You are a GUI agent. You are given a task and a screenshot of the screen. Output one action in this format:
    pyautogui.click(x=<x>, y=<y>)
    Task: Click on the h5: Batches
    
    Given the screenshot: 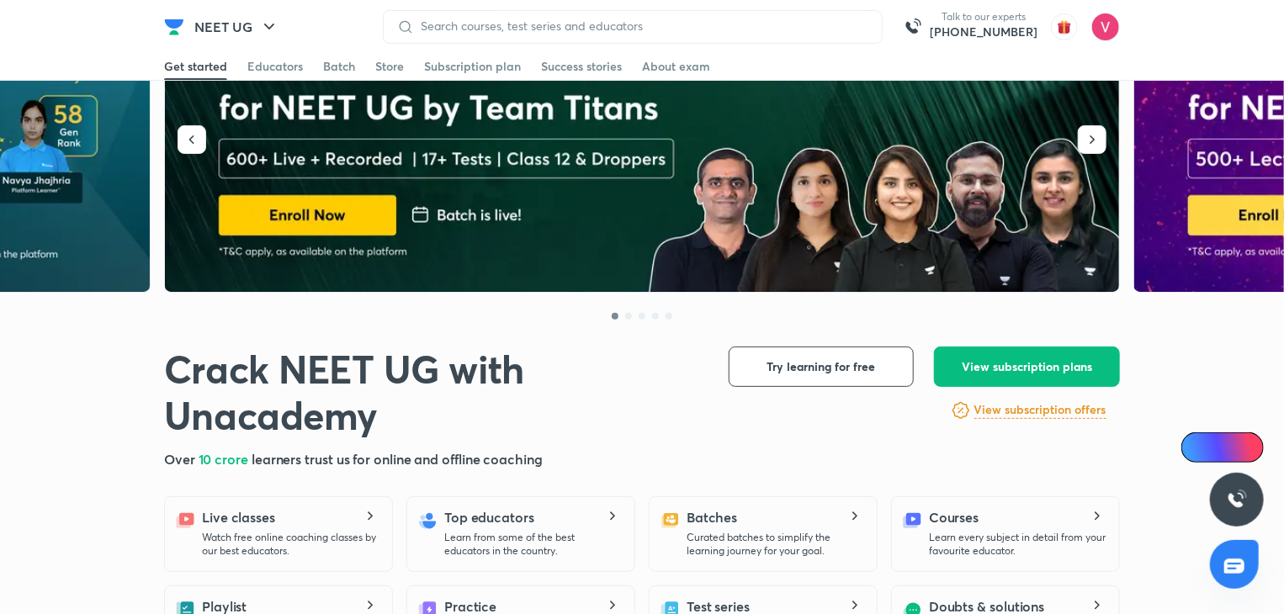 What is the action you would take?
    pyautogui.click(x=712, y=518)
    